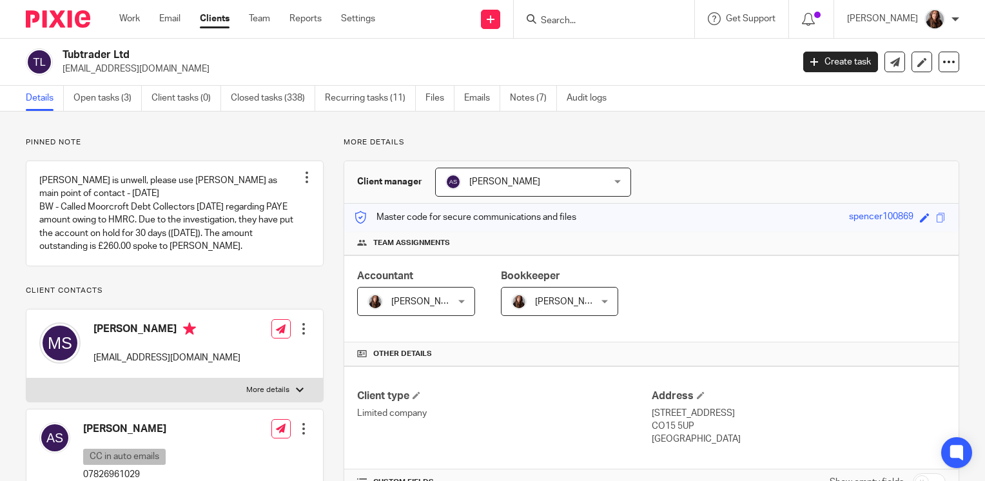 This screenshot has height=481, width=985. I want to click on a: Create task, so click(840, 62).